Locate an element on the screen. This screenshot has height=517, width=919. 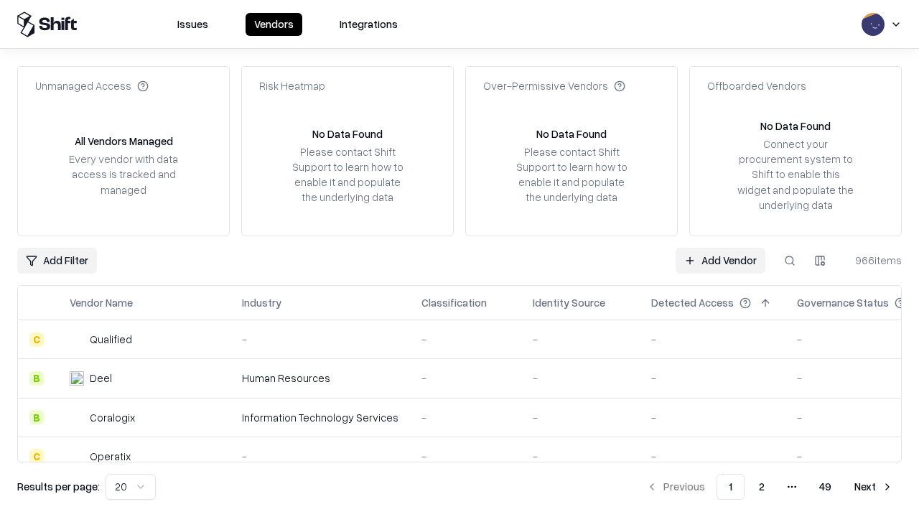
img: Coralogix is located at coordinates (77, 417).